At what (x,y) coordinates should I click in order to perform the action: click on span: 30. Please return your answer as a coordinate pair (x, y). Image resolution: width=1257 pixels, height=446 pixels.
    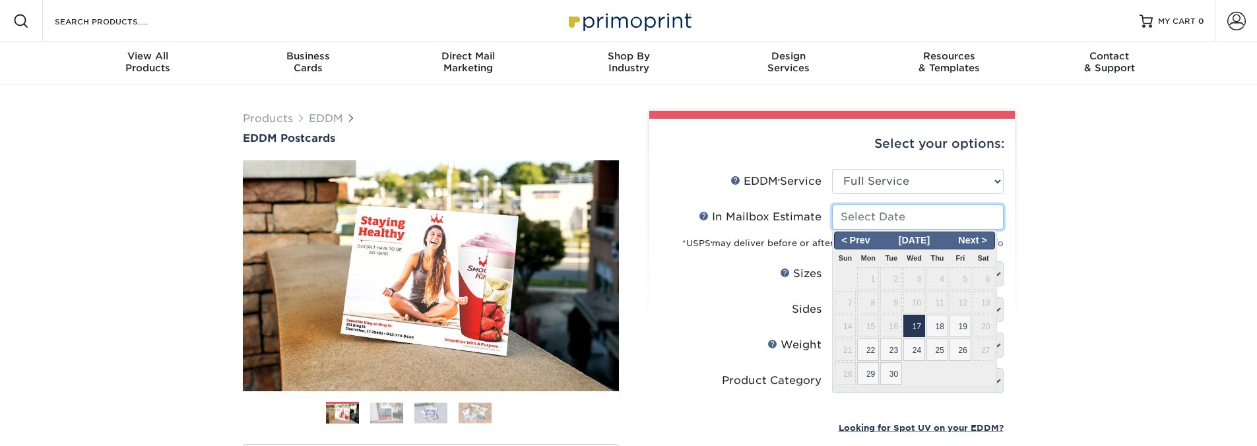
    Looking at the image, I should click on (891, 374).